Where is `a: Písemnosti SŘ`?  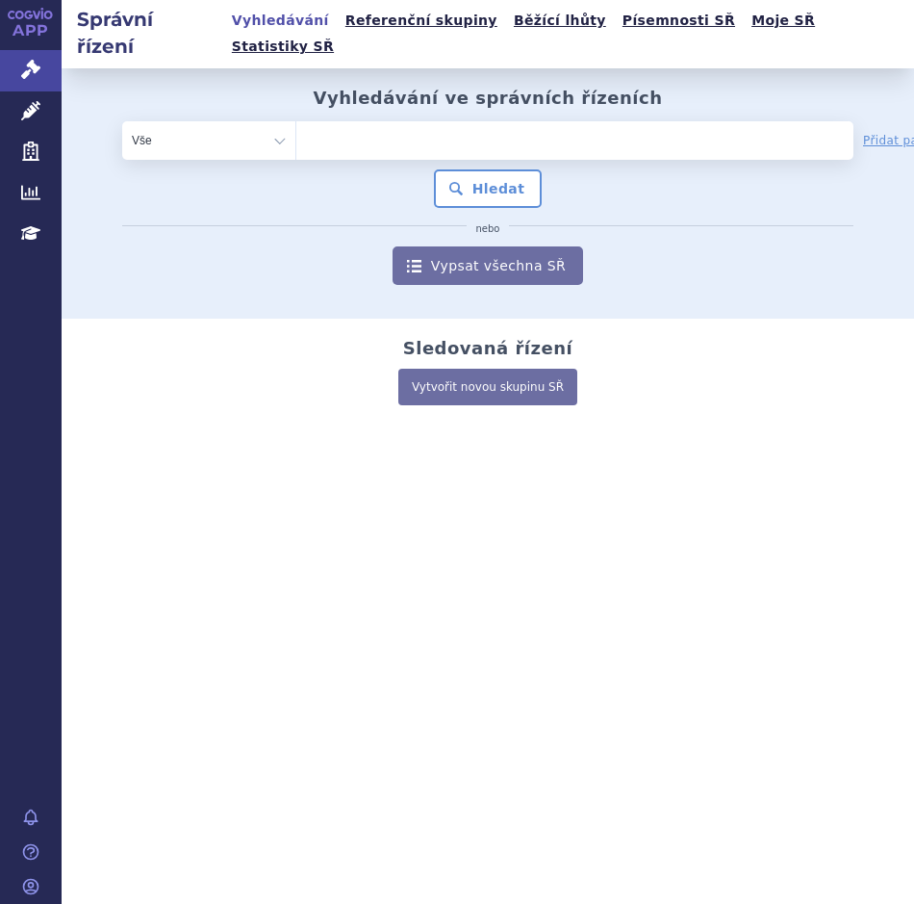 a: Písemnosti SŘ is located at coordinates (679, 20).